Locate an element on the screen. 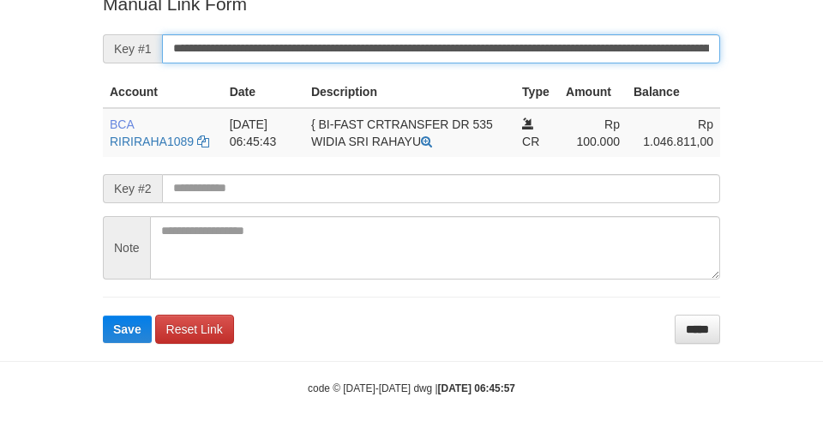 The image size is (823, 439). th: Type is located at coordinates (537, 92).